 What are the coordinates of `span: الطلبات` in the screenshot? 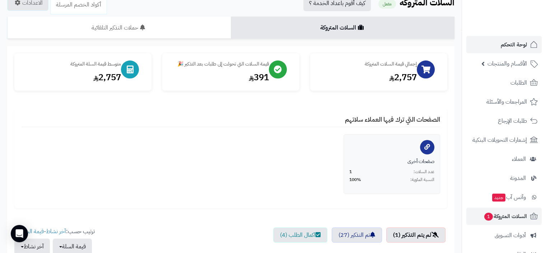 It's located at (519, 83).